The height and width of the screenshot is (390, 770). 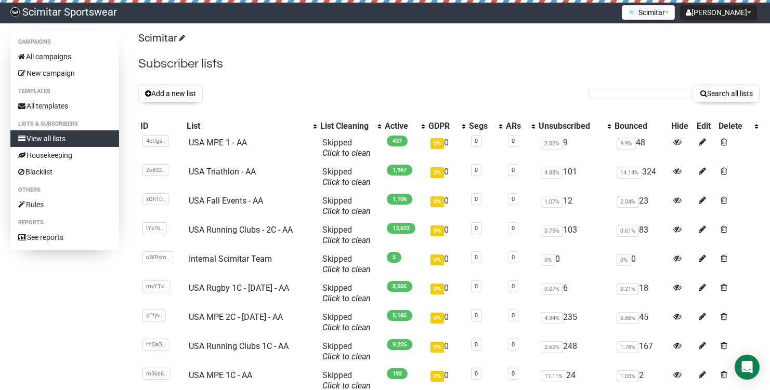 I want to click on div: List, so click(x=247, y=126).